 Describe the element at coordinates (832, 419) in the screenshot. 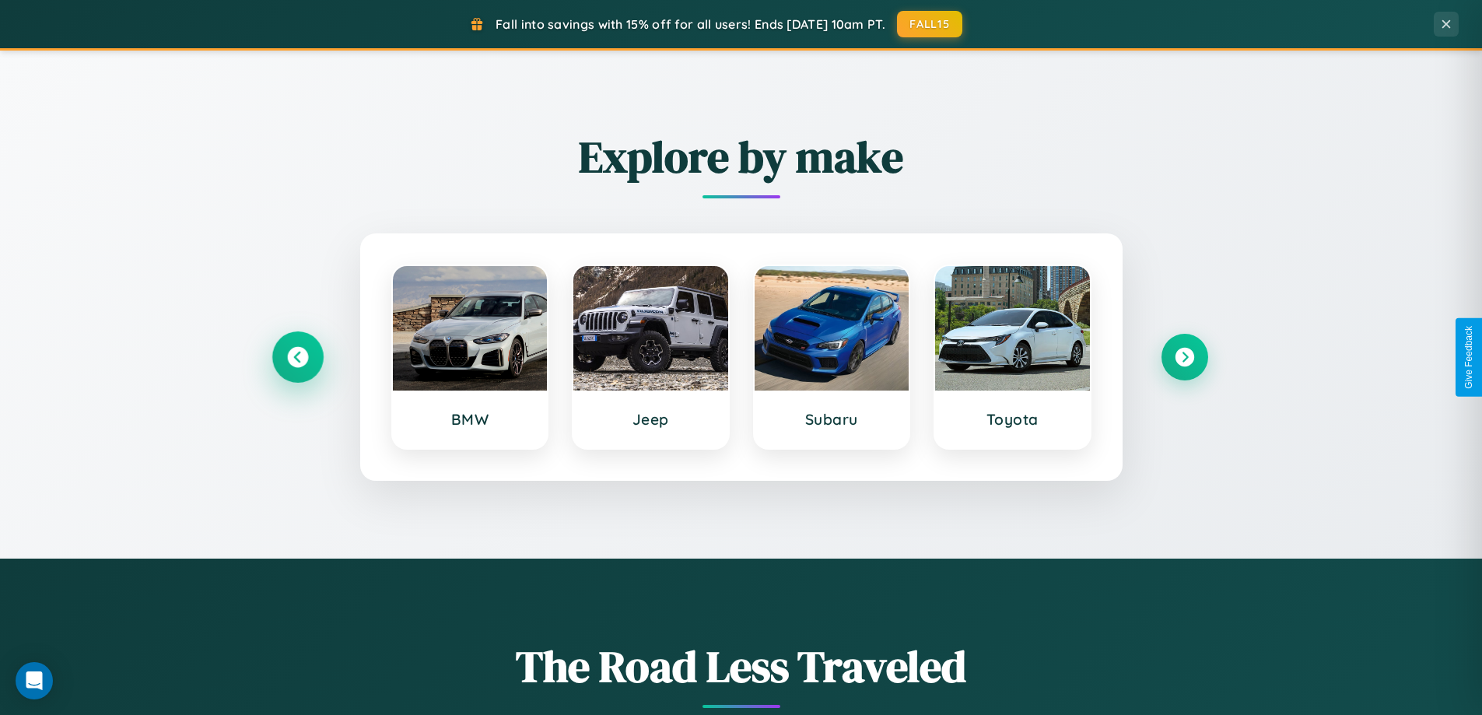

I see `h3: Subaru` at that location.